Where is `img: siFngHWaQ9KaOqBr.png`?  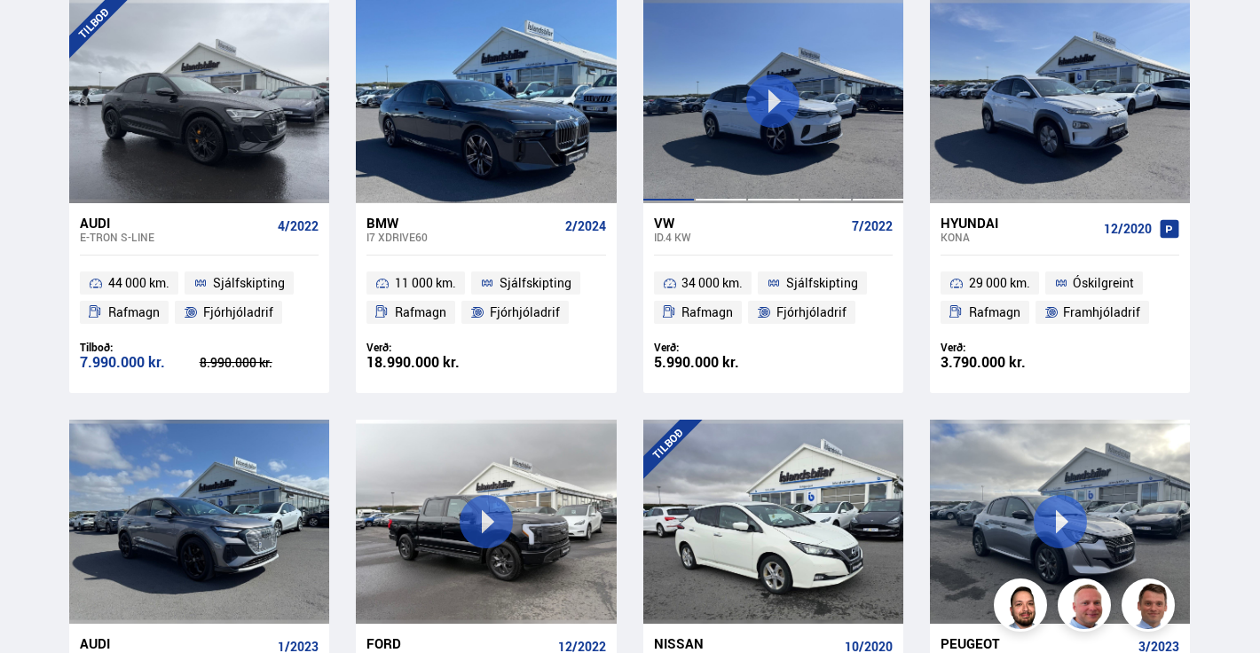
img: siFngHWaQ9KaOqBr.png is located at coordinates (1087, 608).